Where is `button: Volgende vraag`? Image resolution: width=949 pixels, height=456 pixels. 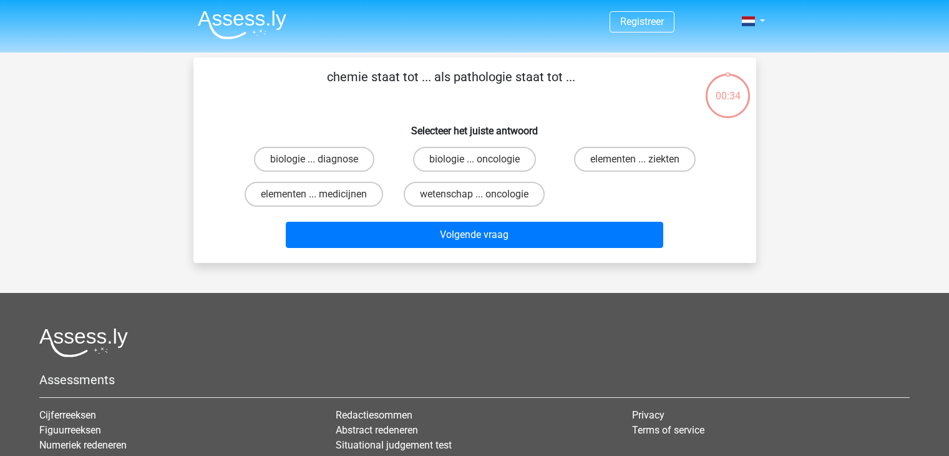 button: Volgende vraag is located at coordinates (474, 235).